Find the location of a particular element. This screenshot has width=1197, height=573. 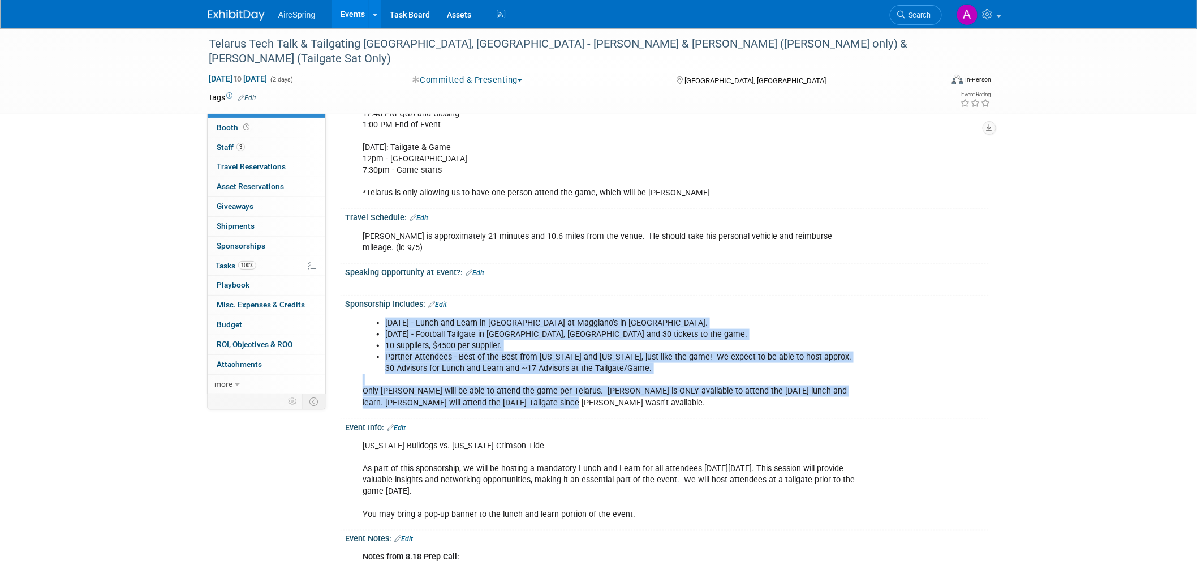

img: ExhibitDay is located at coordinates (237, 15).